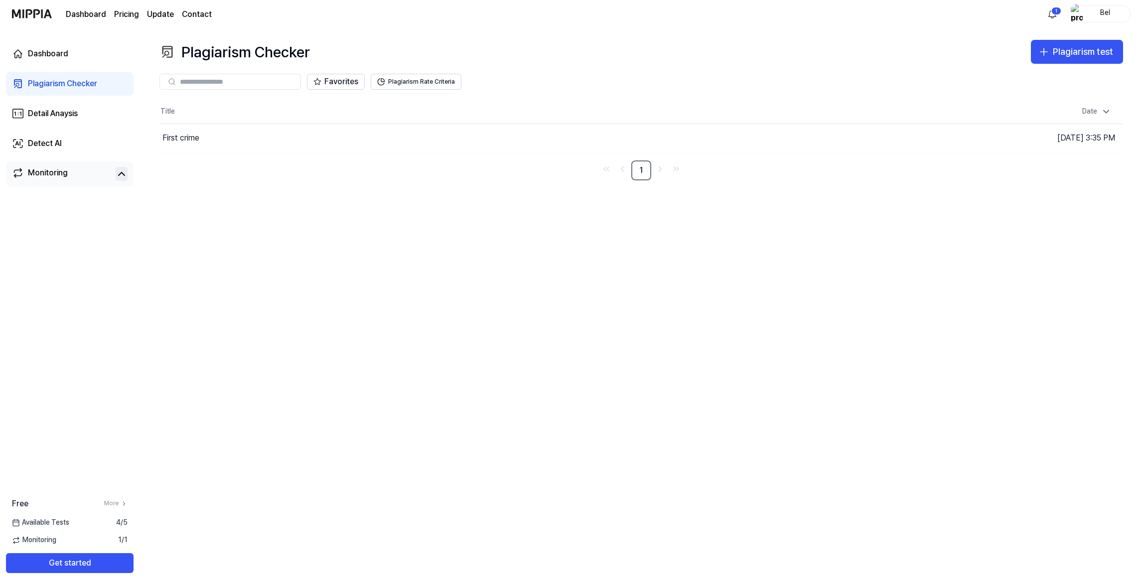 Image resolution: width=1143 pixels, height=587 pixels. I want to click on a: Detect AI, so click(70, 143).